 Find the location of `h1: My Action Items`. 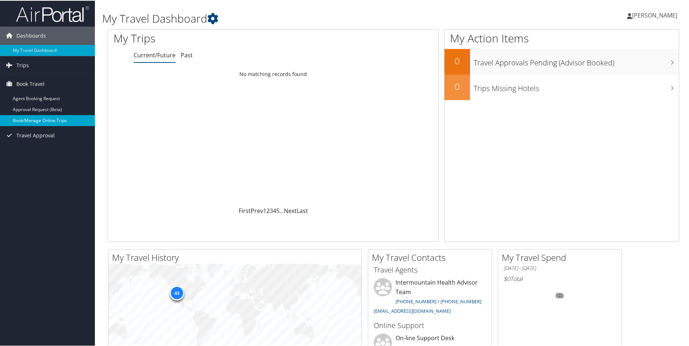

h1: My Action Items is located at coordinates (562, 38).